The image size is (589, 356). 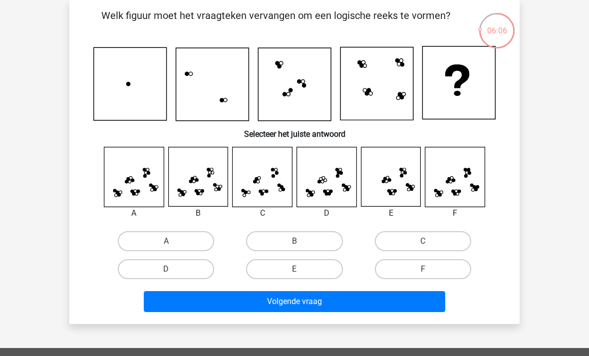 I want to click on div: F, so click(x=455, y=213).